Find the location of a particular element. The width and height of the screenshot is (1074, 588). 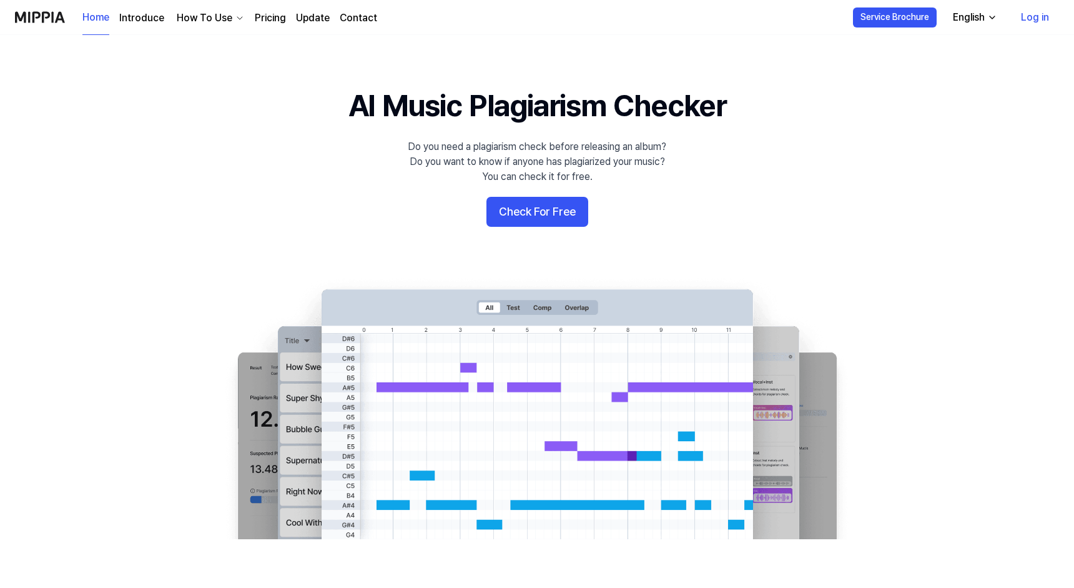

a: Update is located at coordinates (313, 18).